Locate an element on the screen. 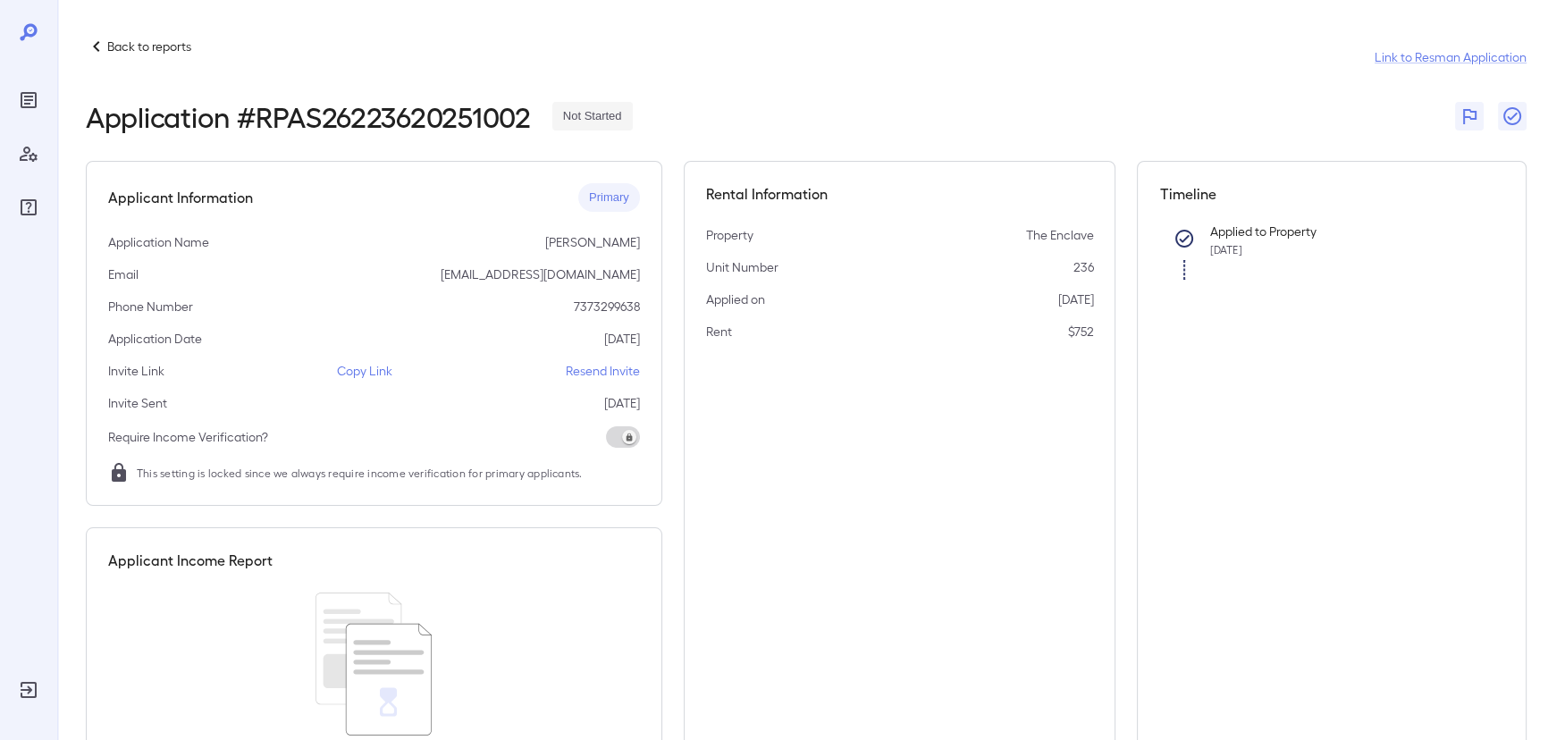 The width and height of the screenshot is (1548, 740). span: Not Started is located at coordinates (593, 116).